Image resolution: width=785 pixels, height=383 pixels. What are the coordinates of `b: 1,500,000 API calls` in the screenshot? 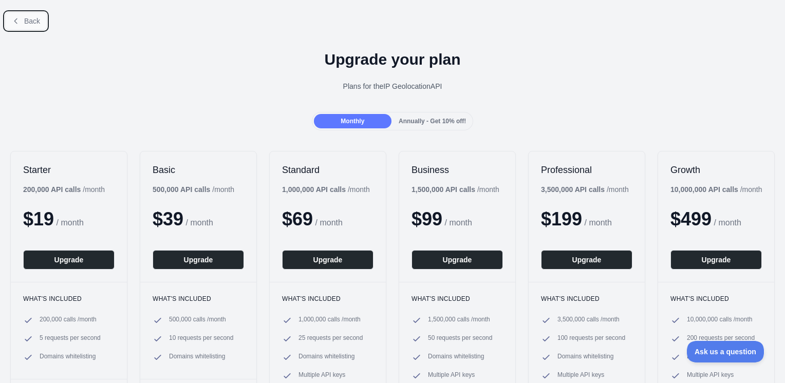 It's located at (444, 190).